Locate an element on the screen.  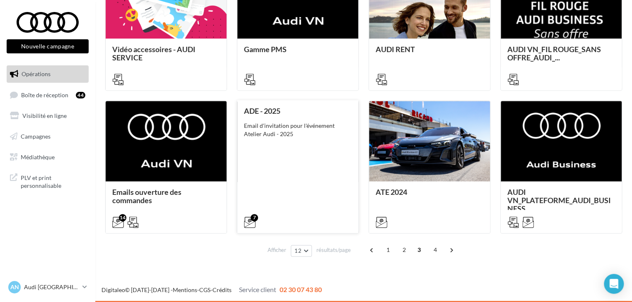
div: 14 is located at coordinates (123, 218).